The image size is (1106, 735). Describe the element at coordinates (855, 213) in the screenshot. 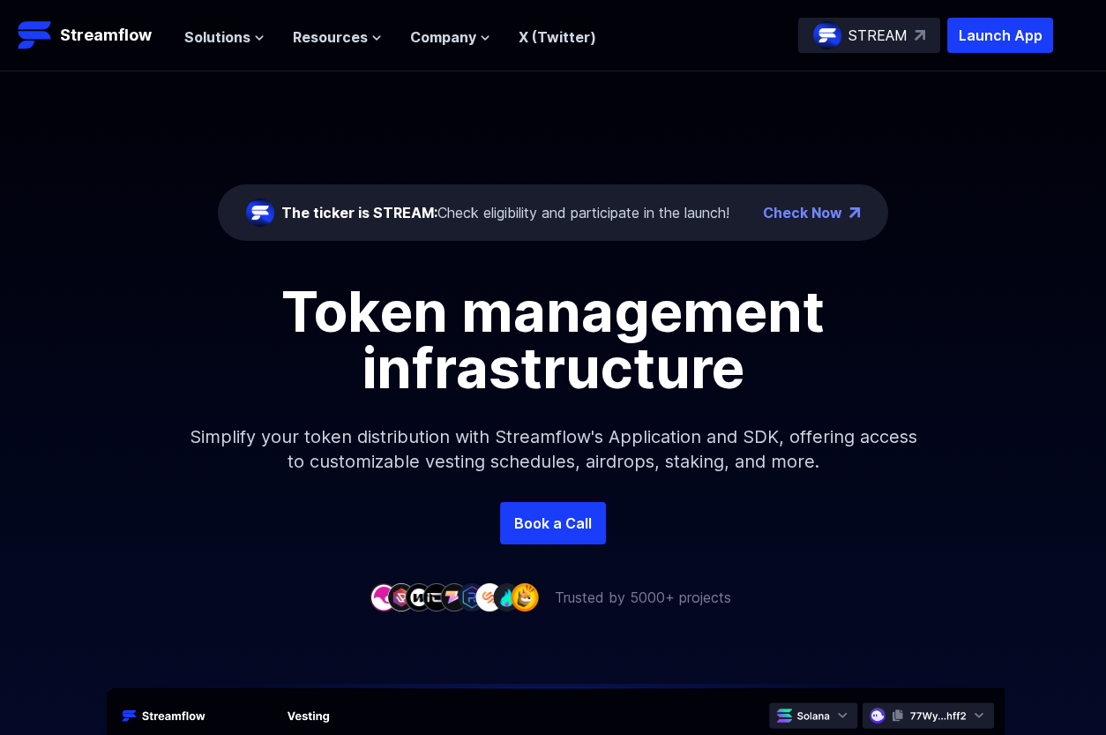

I see `img: top-right-arrow.png` at that location.